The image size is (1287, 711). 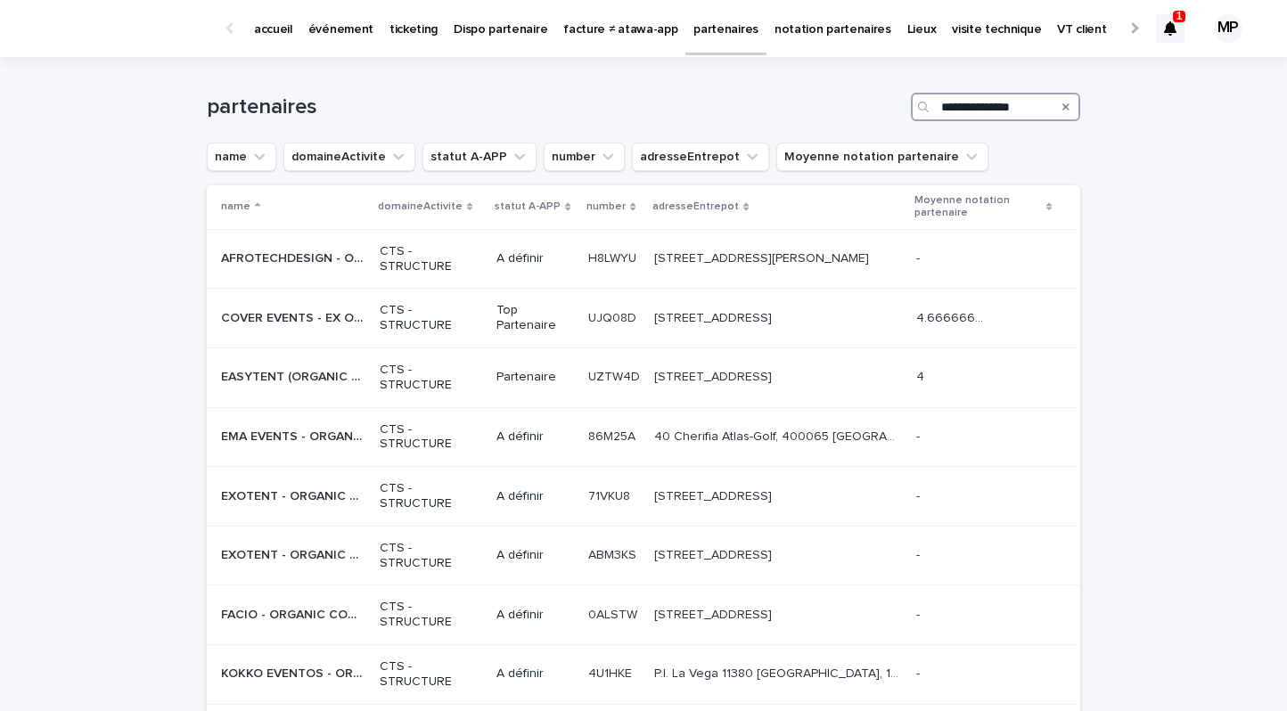 I want to click on p: 40 Cherifia Atlas-Golf, 400065 Marrakech, Maroc, so click(x=780, y=435).